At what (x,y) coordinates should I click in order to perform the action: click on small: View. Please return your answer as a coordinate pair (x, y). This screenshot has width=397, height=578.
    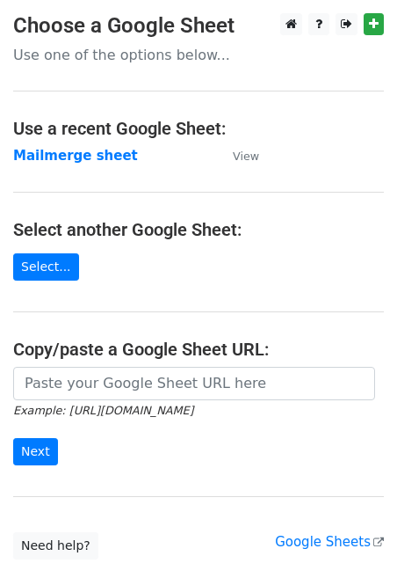
    Looking at the image, I should click on (246, 156).